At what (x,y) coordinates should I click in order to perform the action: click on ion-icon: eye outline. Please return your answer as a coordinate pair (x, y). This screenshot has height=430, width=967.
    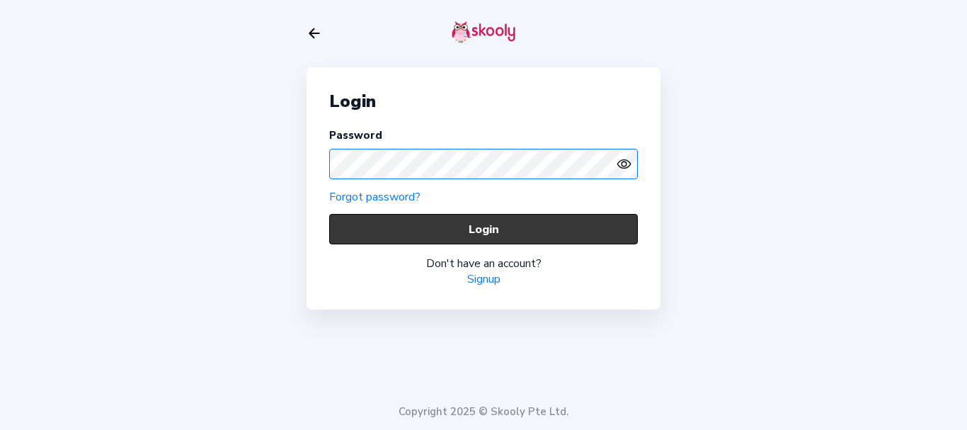
    Looking at the image, I should click on (624, 164).